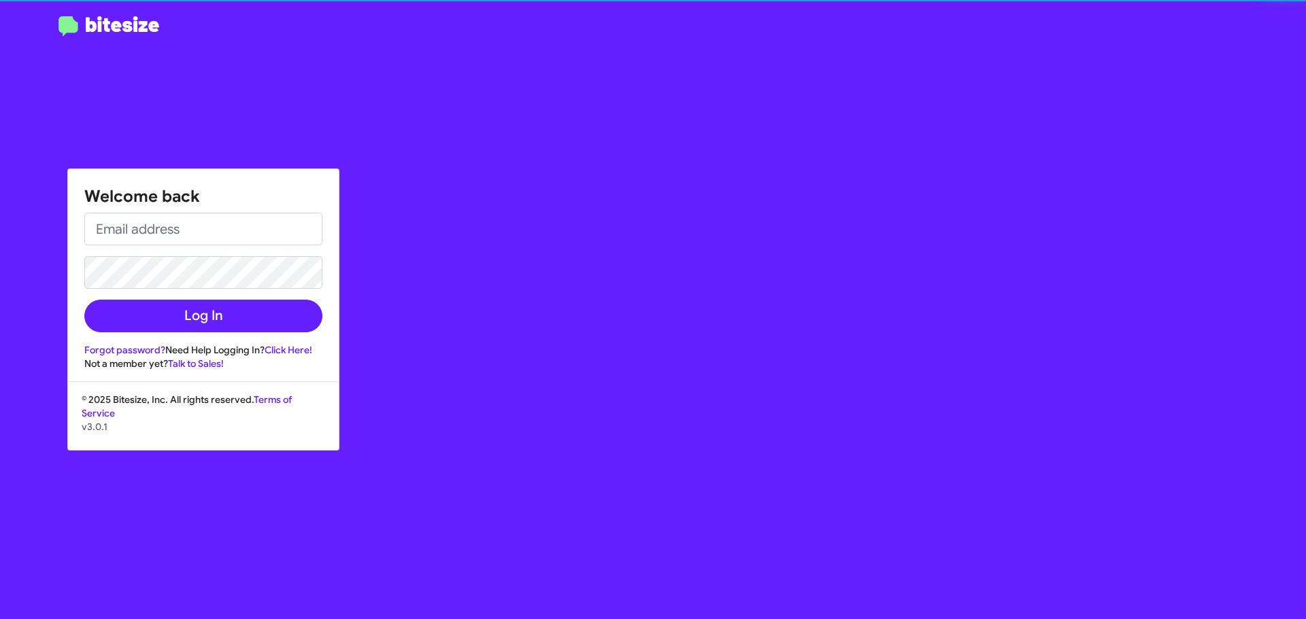 The image size is (1306, 619). I want to click on div: Need Help Logging In?, so click(203, 350).